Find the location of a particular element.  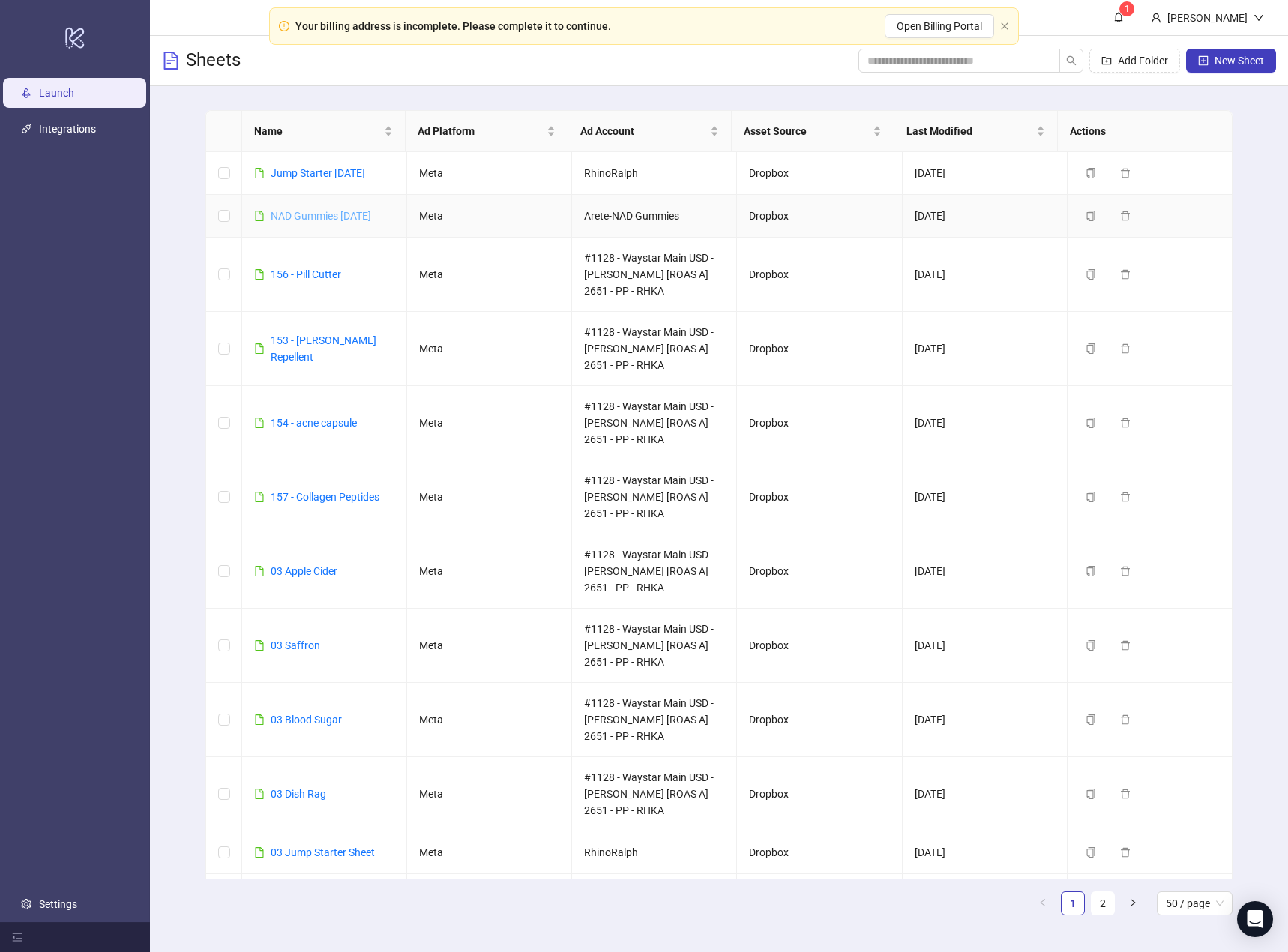

a: 03 Dish Rag is located at coordinates (299, 794).